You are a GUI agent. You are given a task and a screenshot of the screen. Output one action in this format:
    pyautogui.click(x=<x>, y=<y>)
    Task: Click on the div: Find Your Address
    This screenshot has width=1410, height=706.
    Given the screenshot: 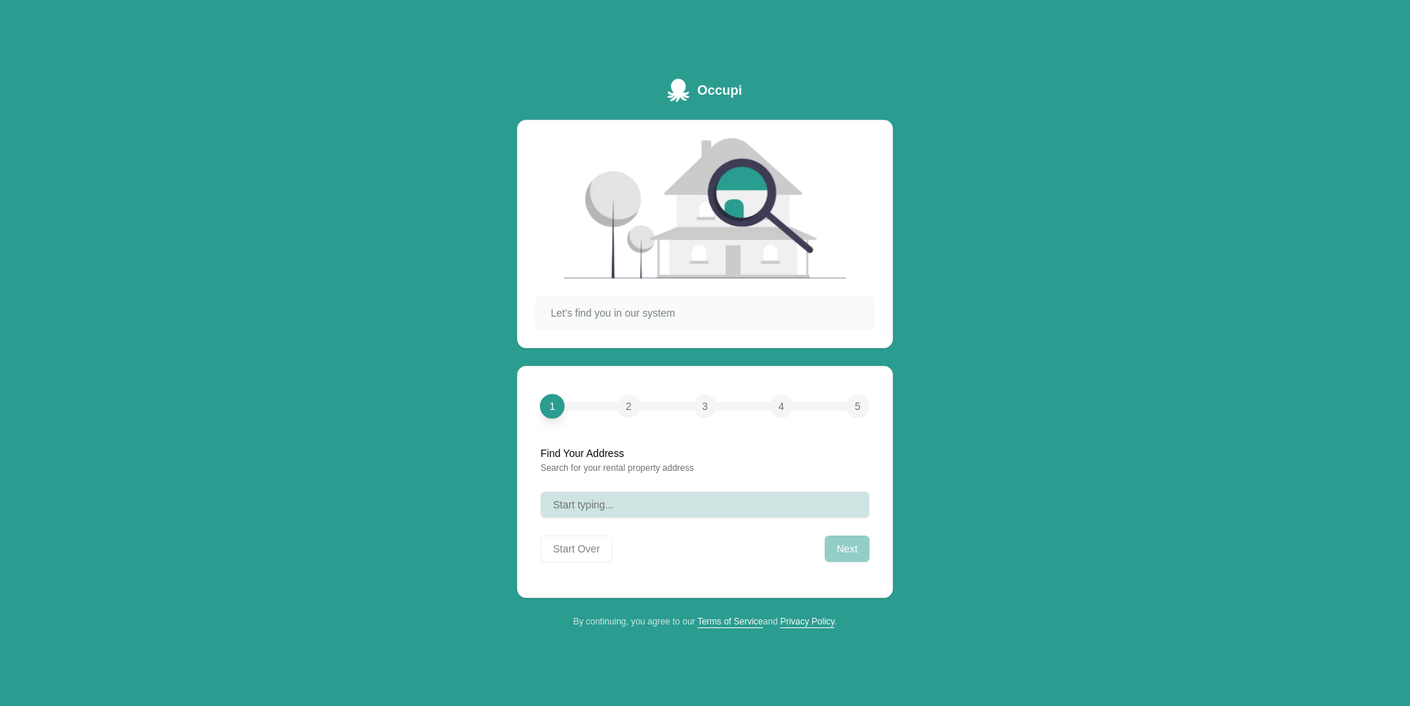 What is the action you would take?
    pyautogui.click(x=705, y=453)
    